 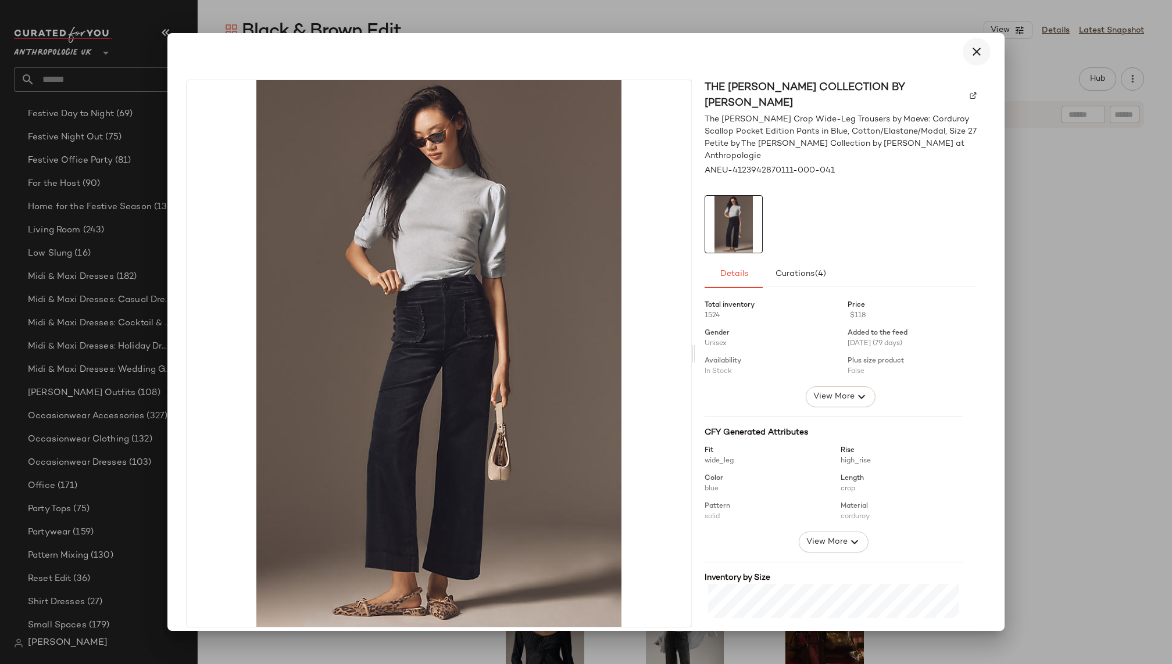 I want to click on img: svg%3e, so click(x=973, y=95).